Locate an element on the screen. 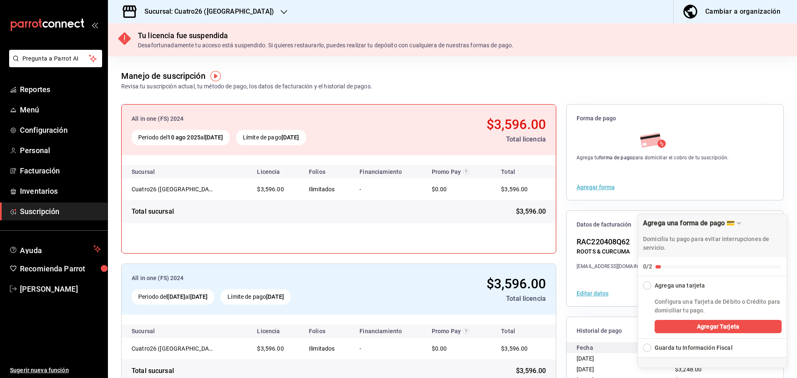 This screenshot has width=797, height=378. button: Editar datos is located at coordinates (592, 294).